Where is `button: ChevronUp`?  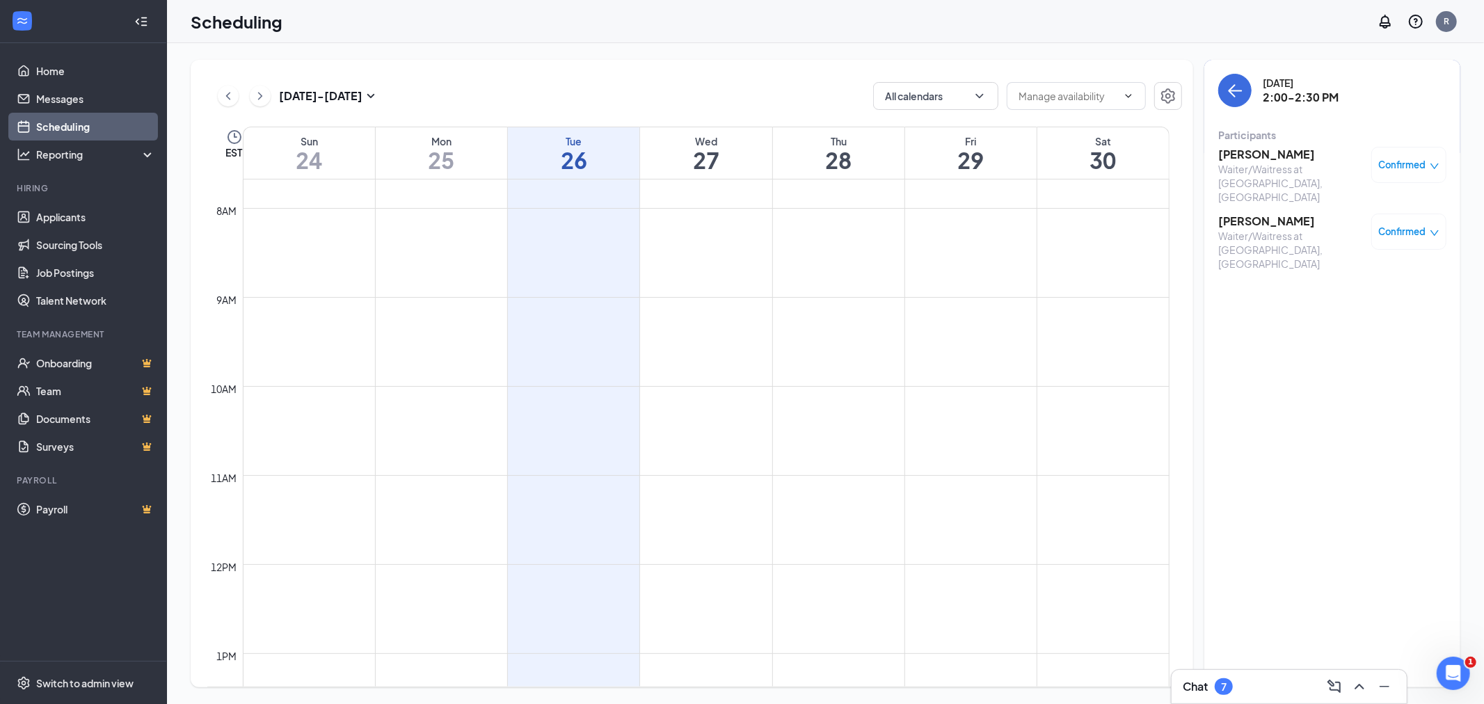
button: ChevronUp is located at coordinates (1360, 687).